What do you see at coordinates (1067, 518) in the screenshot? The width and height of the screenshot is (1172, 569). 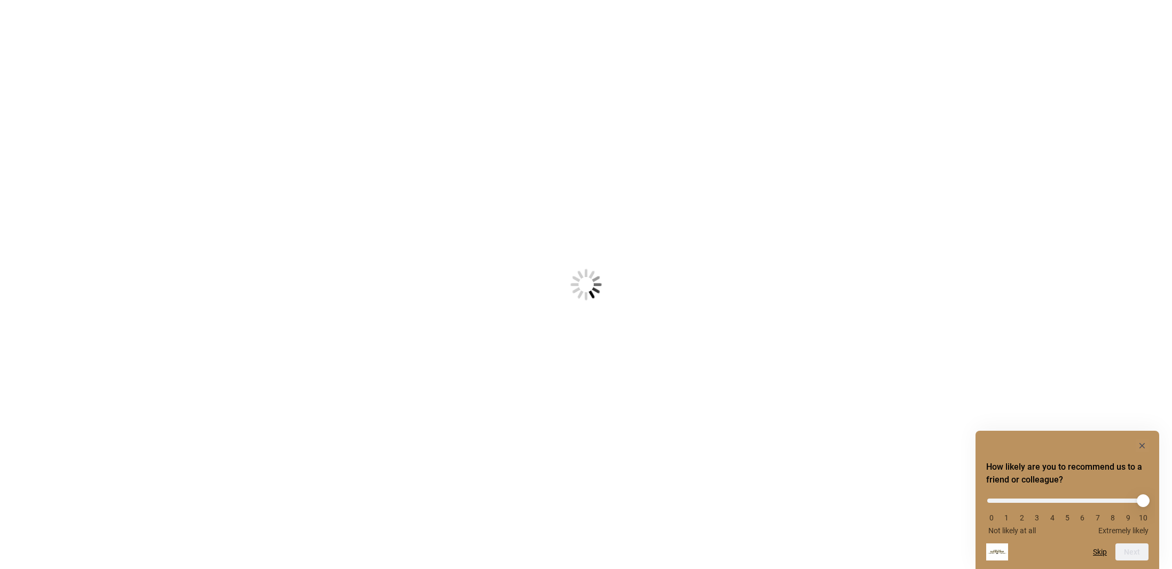 I see `li: 5` at bounding box center [1067, 518].